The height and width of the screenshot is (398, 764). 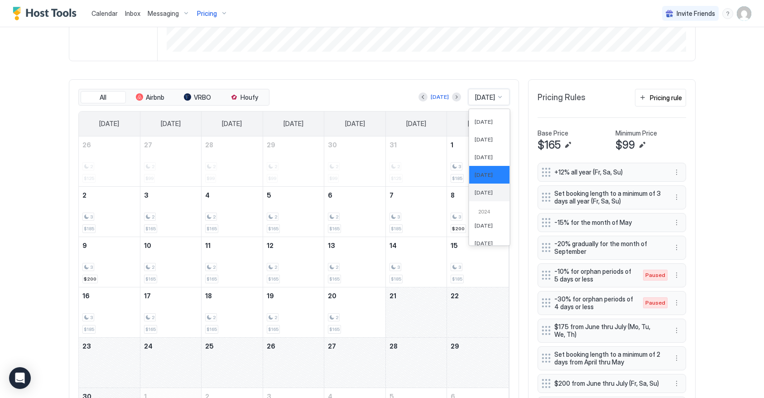 What do you see at coordinates (155, 97) in the screenshot?
I see `span: Airbnb` at bounding box center [155, 97].